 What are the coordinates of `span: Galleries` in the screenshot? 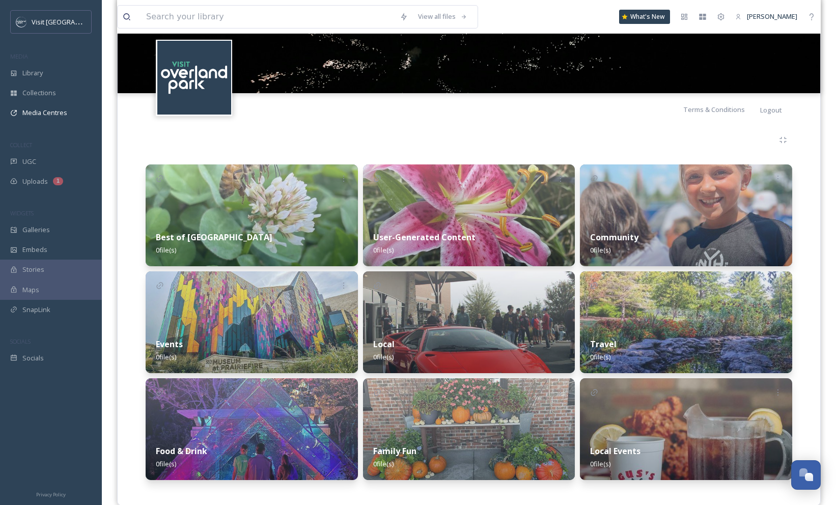 It's located at (36, 230).